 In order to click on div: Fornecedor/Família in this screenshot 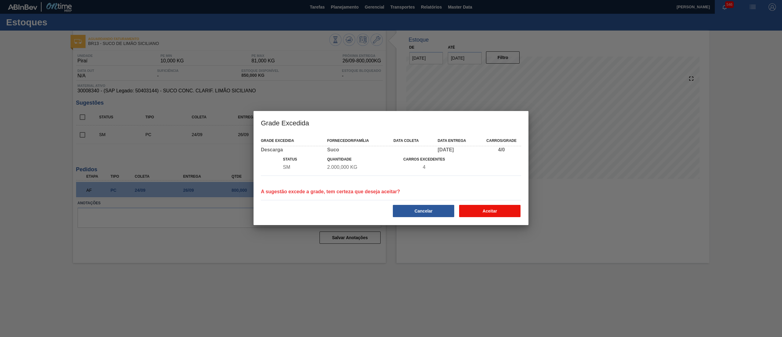, I will do `click(358, 141)`.